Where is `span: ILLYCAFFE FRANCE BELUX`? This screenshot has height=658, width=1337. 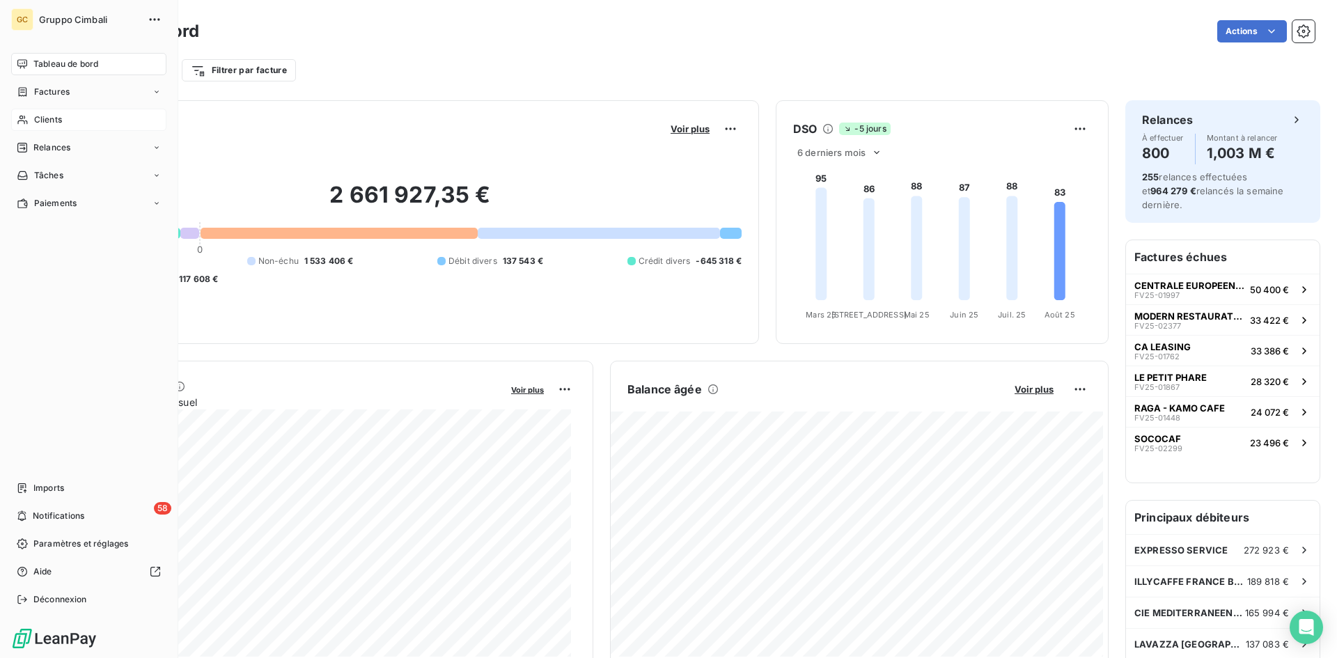 span: ILLYCAFFE FRANCE BELUX is located at coordinates (1191, 582).